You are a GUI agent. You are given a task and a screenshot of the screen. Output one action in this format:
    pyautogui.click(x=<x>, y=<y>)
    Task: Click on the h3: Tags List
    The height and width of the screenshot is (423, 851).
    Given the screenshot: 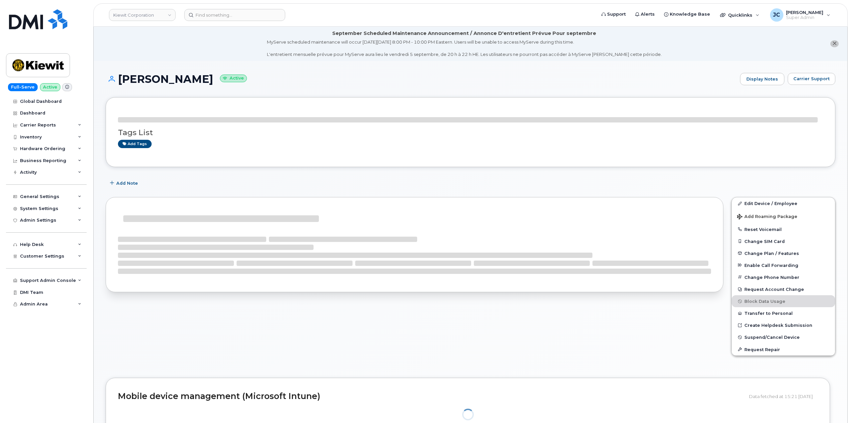 What is the action you would take?
    pyautogui.click(x=470, y=133)
    